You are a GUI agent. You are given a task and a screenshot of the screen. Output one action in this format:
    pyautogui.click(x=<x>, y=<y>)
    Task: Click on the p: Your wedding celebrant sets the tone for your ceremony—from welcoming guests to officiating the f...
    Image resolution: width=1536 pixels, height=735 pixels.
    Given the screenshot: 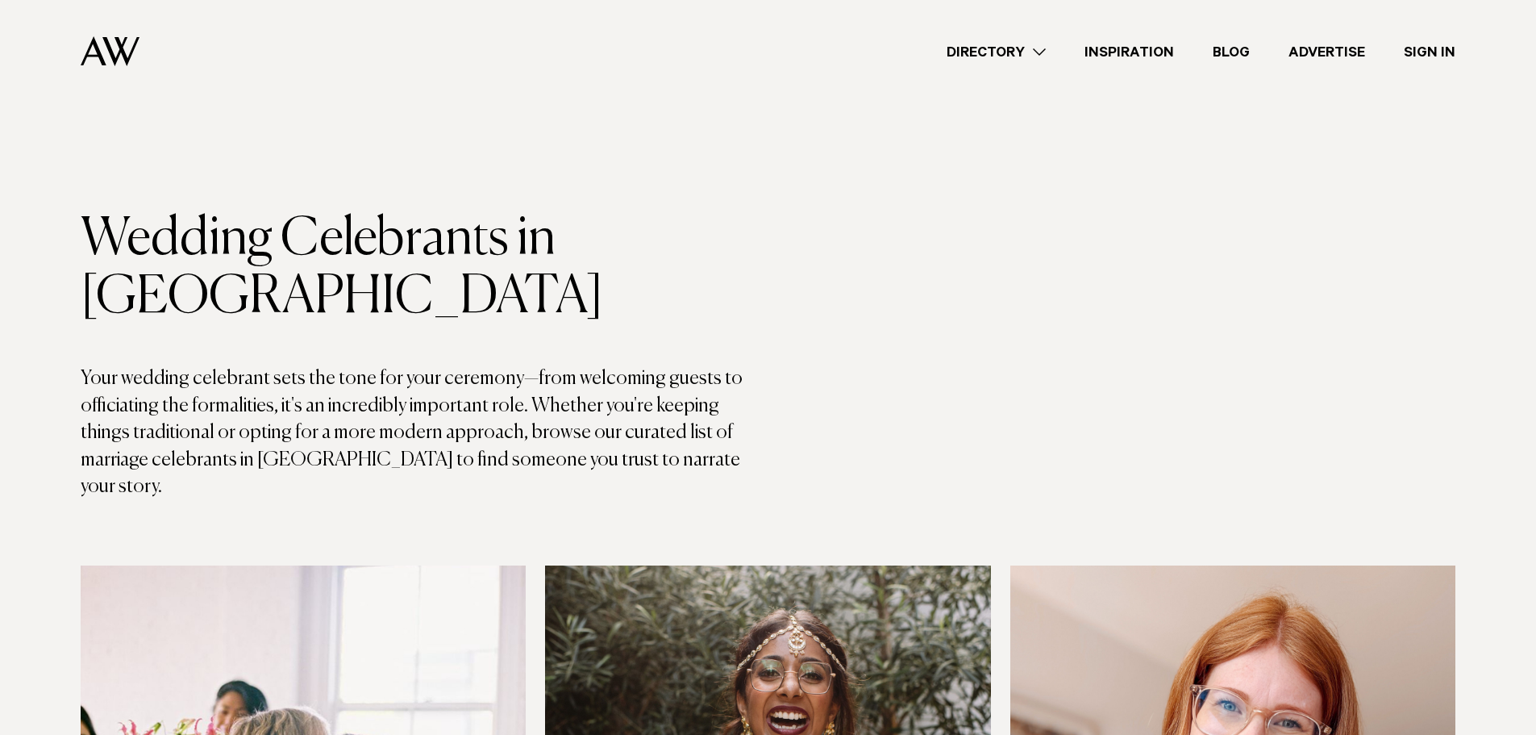 What is the action you would take?
    pyautogui.click(x=424, y=433)
    